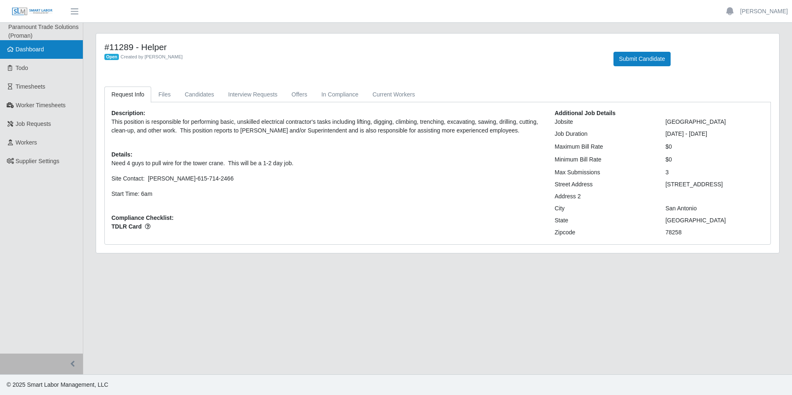  I want to click on span: Open, so click(111, 57).